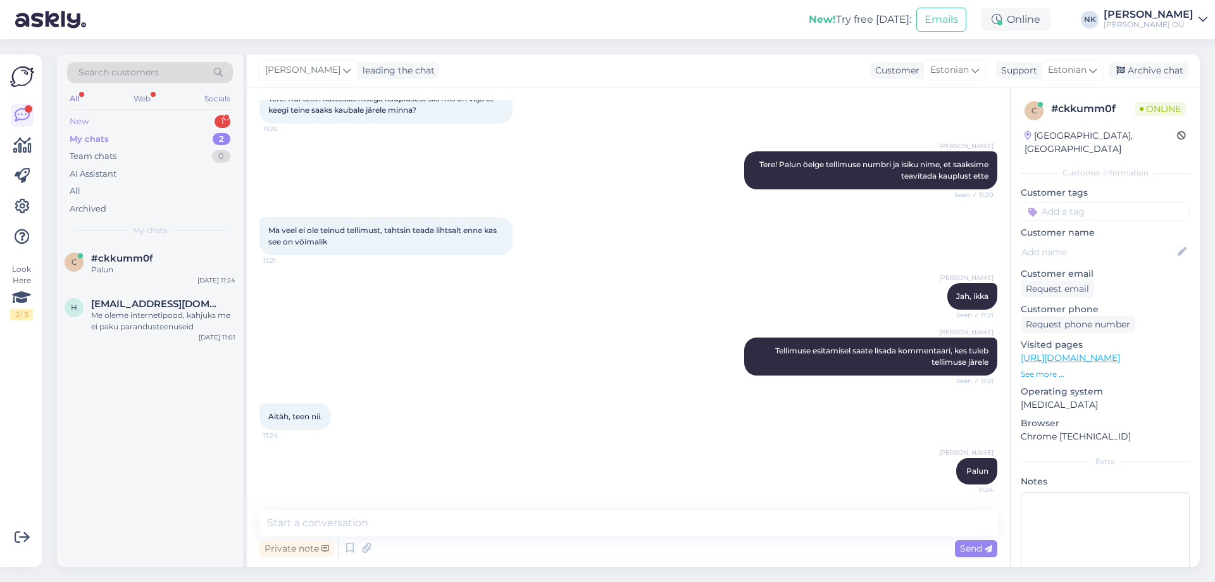 The image size is (1215, 582). I want to click on div: AI Assistant, so click(93, 174).